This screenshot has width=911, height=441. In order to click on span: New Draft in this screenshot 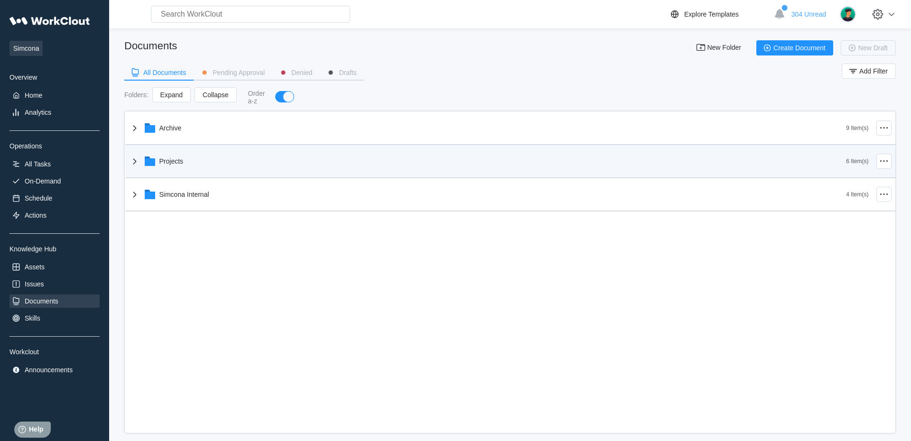, I will do `click(873, 48)`.